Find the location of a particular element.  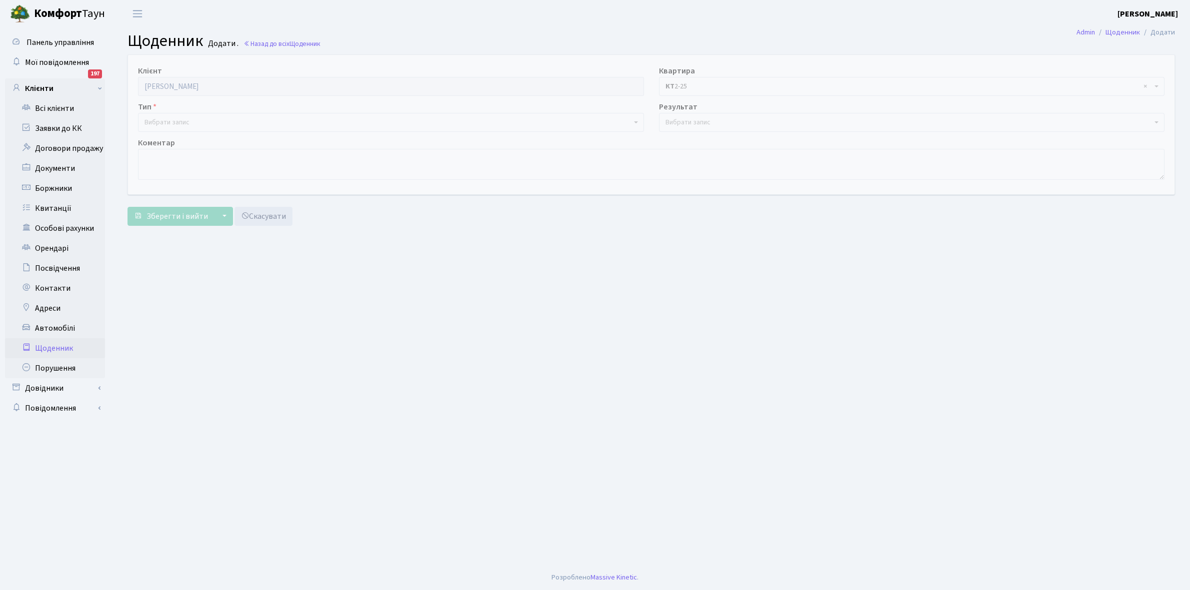

a: Автомобілі is located at coordinates (55, 328).